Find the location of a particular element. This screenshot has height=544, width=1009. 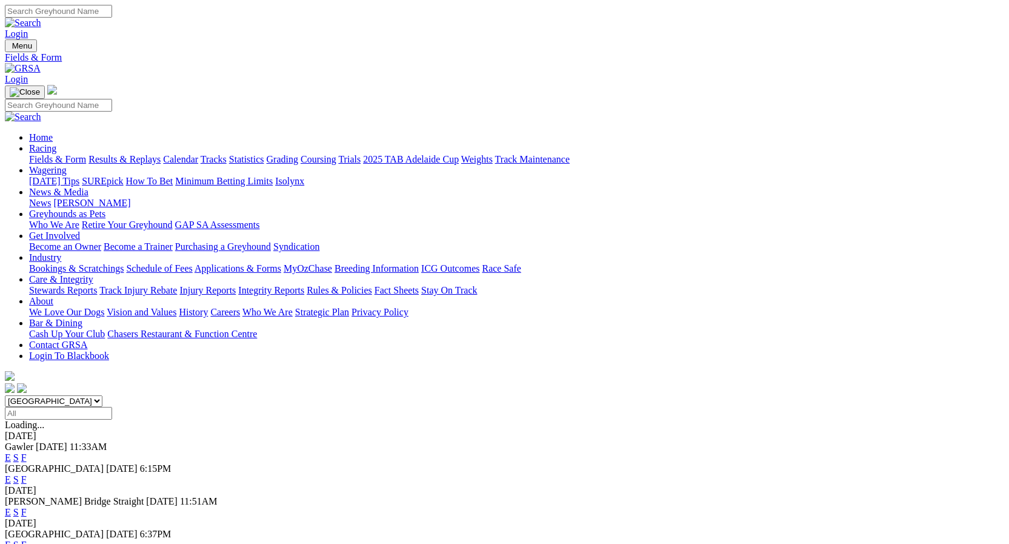

a: Syndication is located at coordinates (296, 246).